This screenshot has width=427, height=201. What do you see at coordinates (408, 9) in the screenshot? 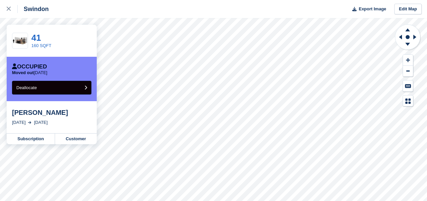
I see `a: Edit Map` at bounding box center [408, 9].